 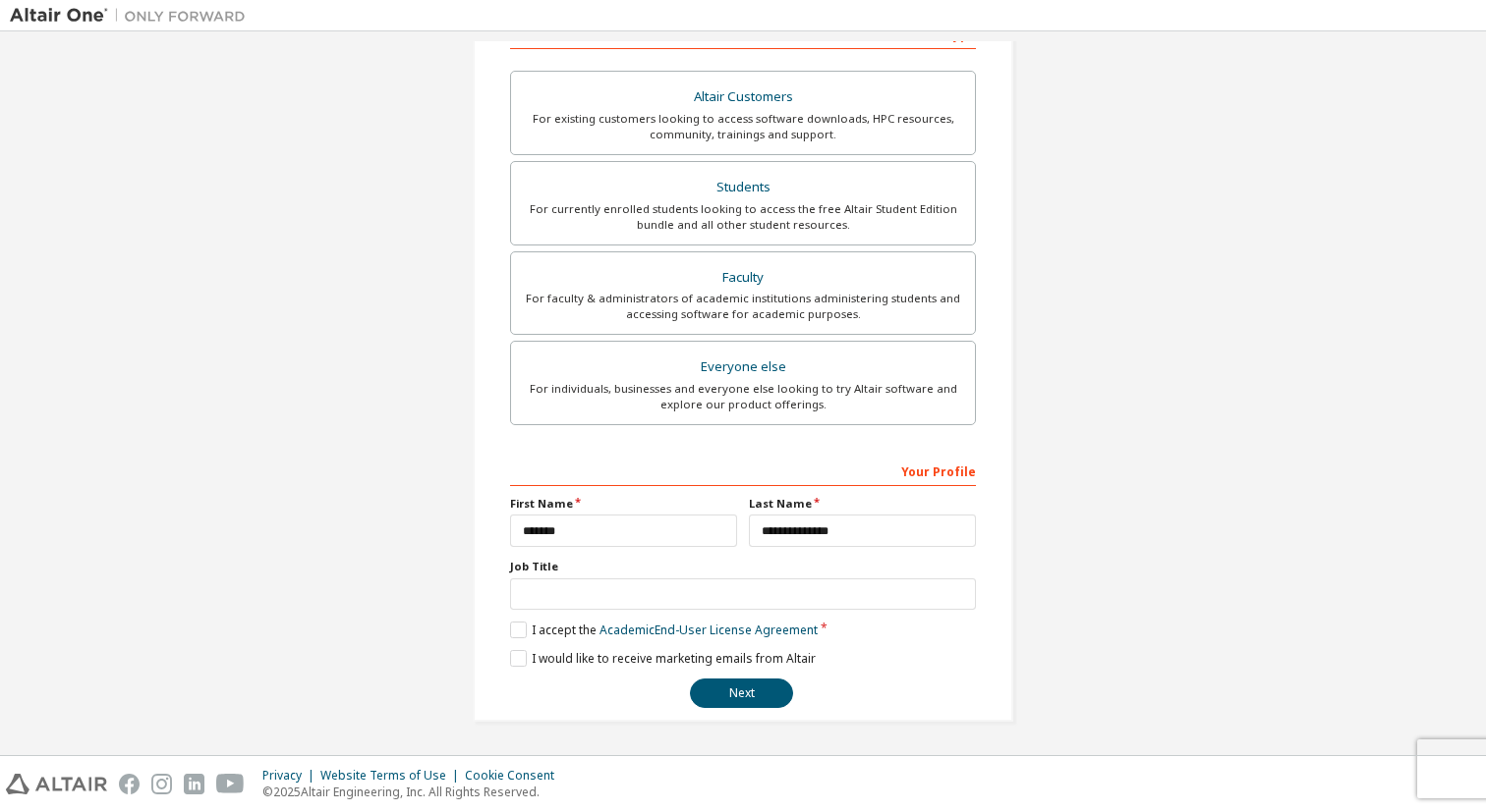 What do you see at coordinates (133, 16) in the screenshot?
I see `img: Altair One` at bounding box center [133, 16].